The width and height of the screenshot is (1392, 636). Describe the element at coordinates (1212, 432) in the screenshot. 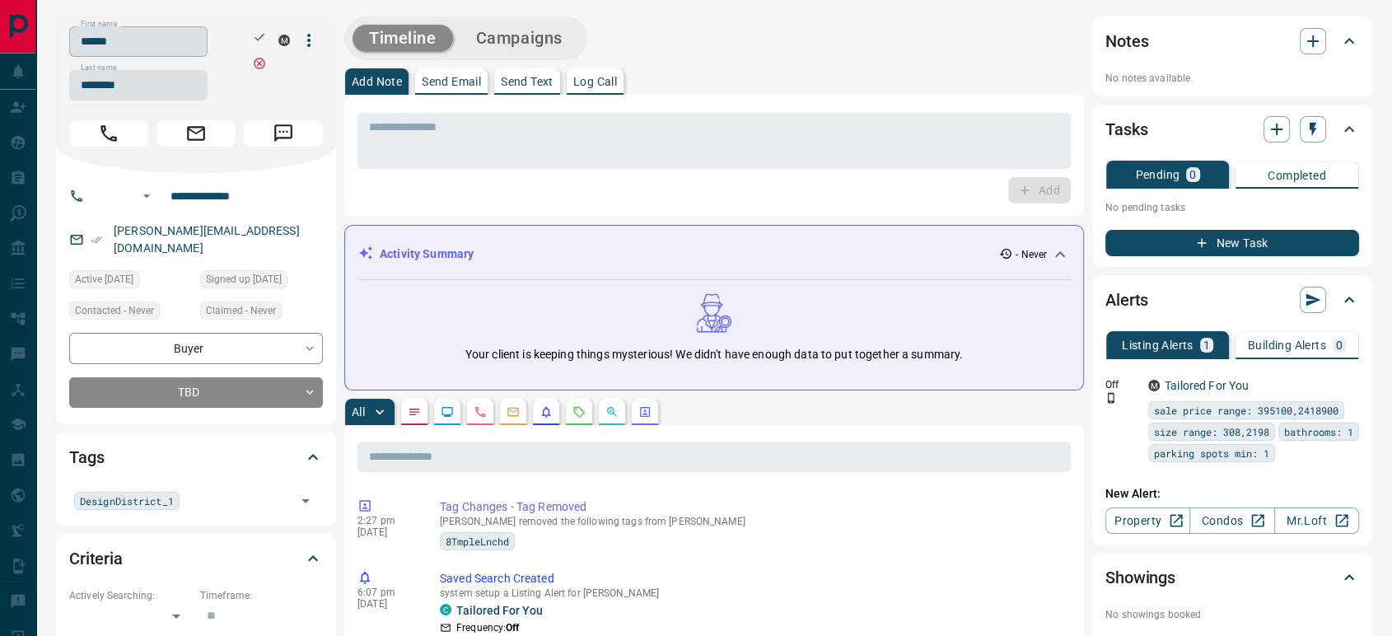

I see `span: size range: 308,2198` at that location.